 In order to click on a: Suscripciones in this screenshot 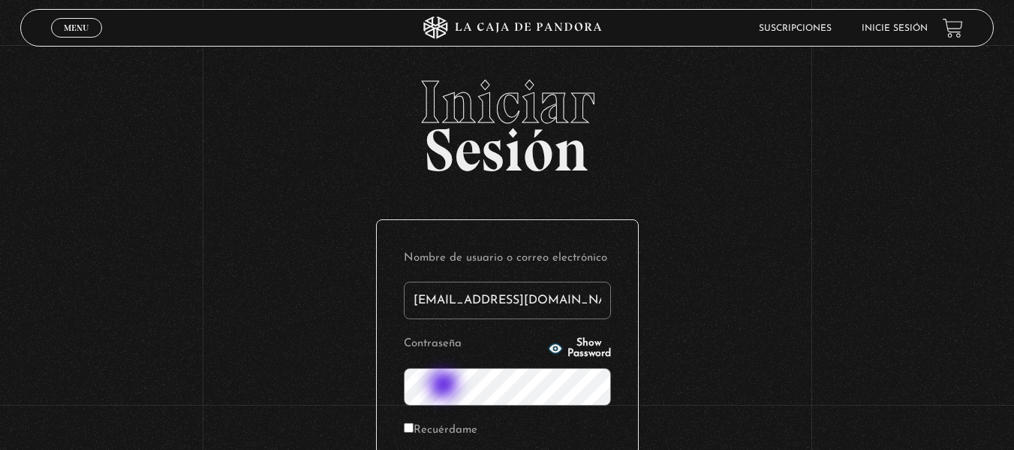, I will do `click(795, 29)`.